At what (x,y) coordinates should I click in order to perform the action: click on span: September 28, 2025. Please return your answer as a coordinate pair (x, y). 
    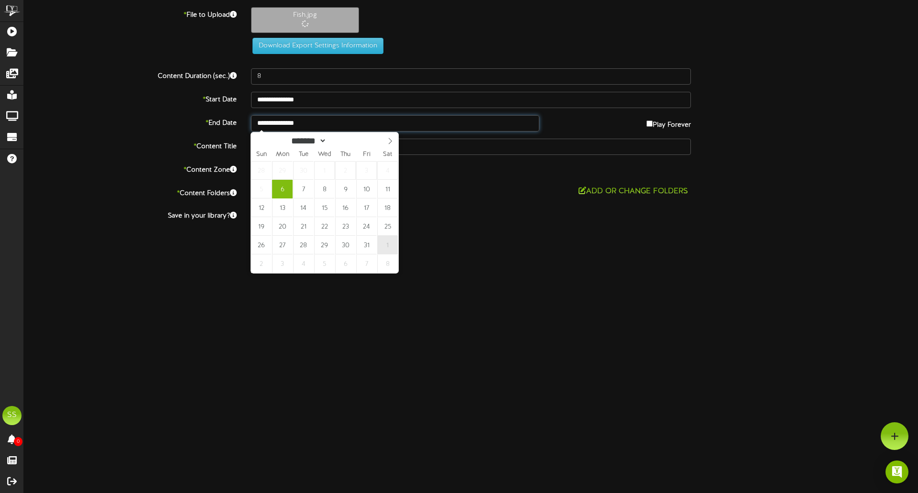
    Looking at the image, I should click on (261, 170).